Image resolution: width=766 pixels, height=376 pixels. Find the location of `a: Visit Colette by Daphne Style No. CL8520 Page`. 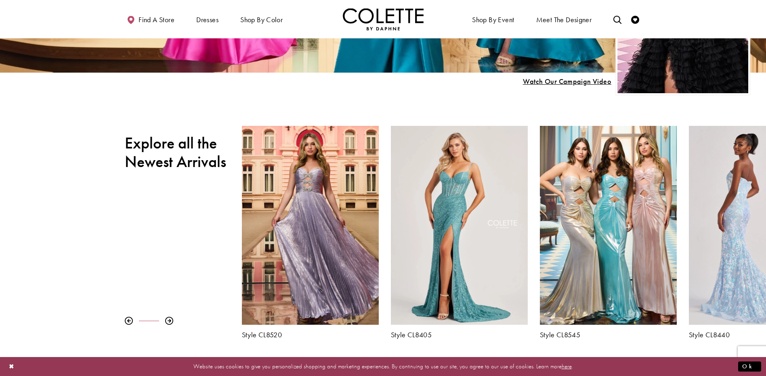

a: Visit Colette by Daphne Style No. CL8520 Page is located at coordinates (310, 225).